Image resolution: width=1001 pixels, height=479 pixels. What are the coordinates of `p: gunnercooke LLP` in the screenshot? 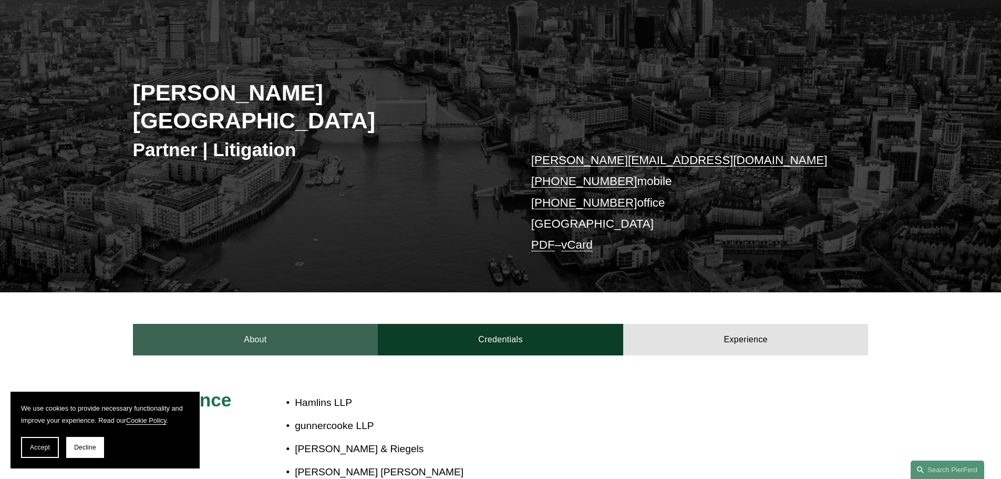 It's located at (535, 426).